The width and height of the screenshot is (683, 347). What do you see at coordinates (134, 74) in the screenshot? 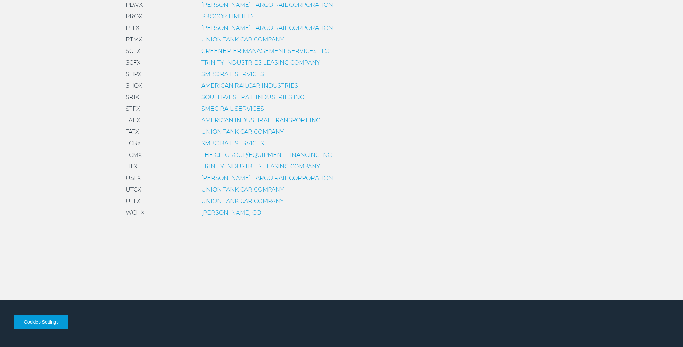
I see `span: SHPX` at bounding box center [134, 74].